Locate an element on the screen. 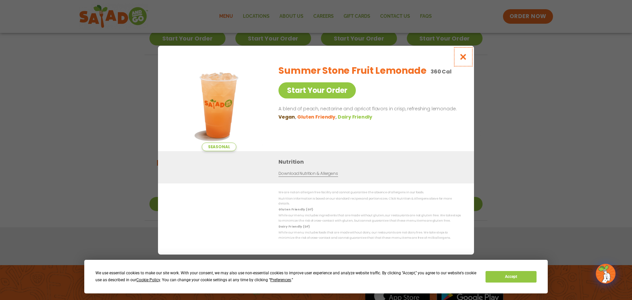 This screenshot has height=300, width=632. a: Download Nutrition & Allergens is located at coordinates (308, 174).